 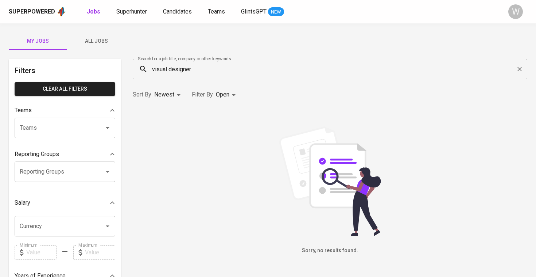 What do you see at coordinates (223, 94) in the screenshot?
I see `span: Open` at bounding box center [223, 94].